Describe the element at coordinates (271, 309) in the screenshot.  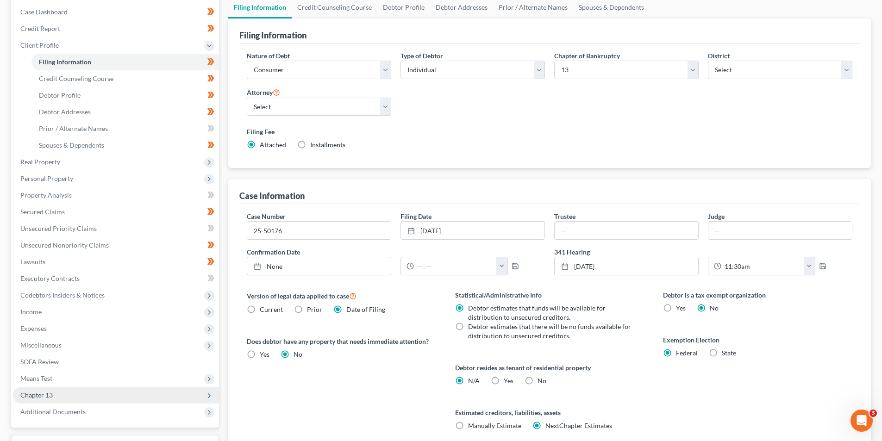
I see `span: Current` at that location.